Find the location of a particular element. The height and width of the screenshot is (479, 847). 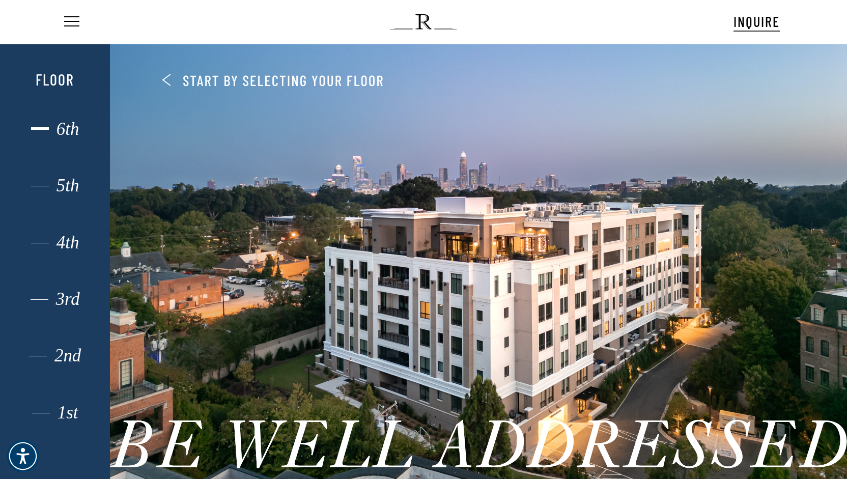

div: 5th is located at coordinates (55, 186).